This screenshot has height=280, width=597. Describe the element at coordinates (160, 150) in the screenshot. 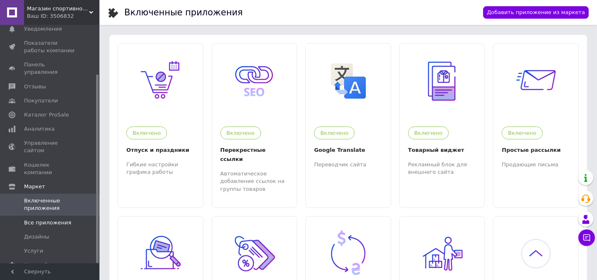

I see `div: Отпуск и праздники` at that location.